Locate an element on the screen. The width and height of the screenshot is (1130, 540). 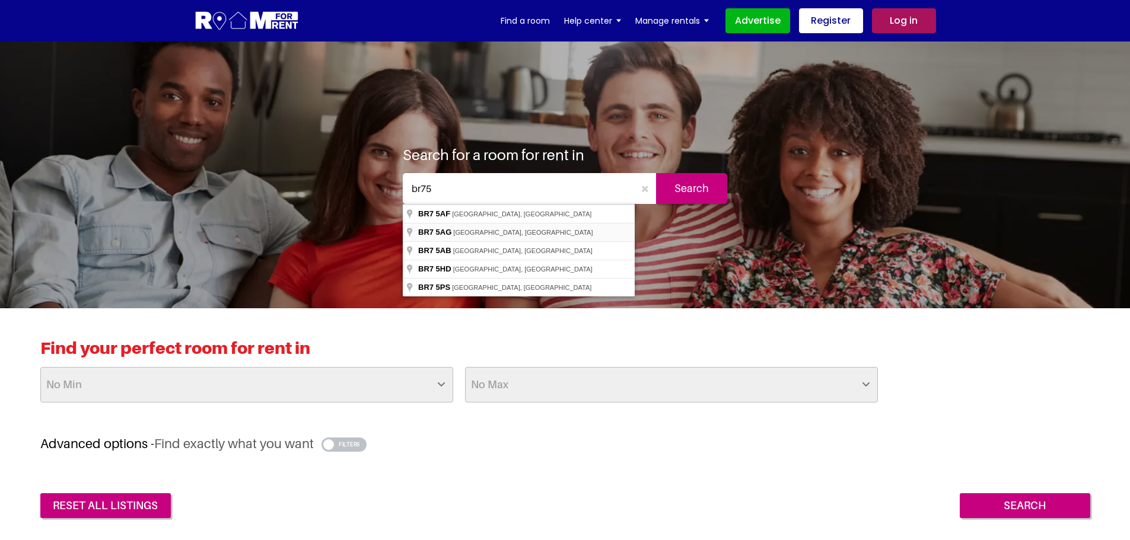
span: BR7 5AB is located at coordinates (435, 250).